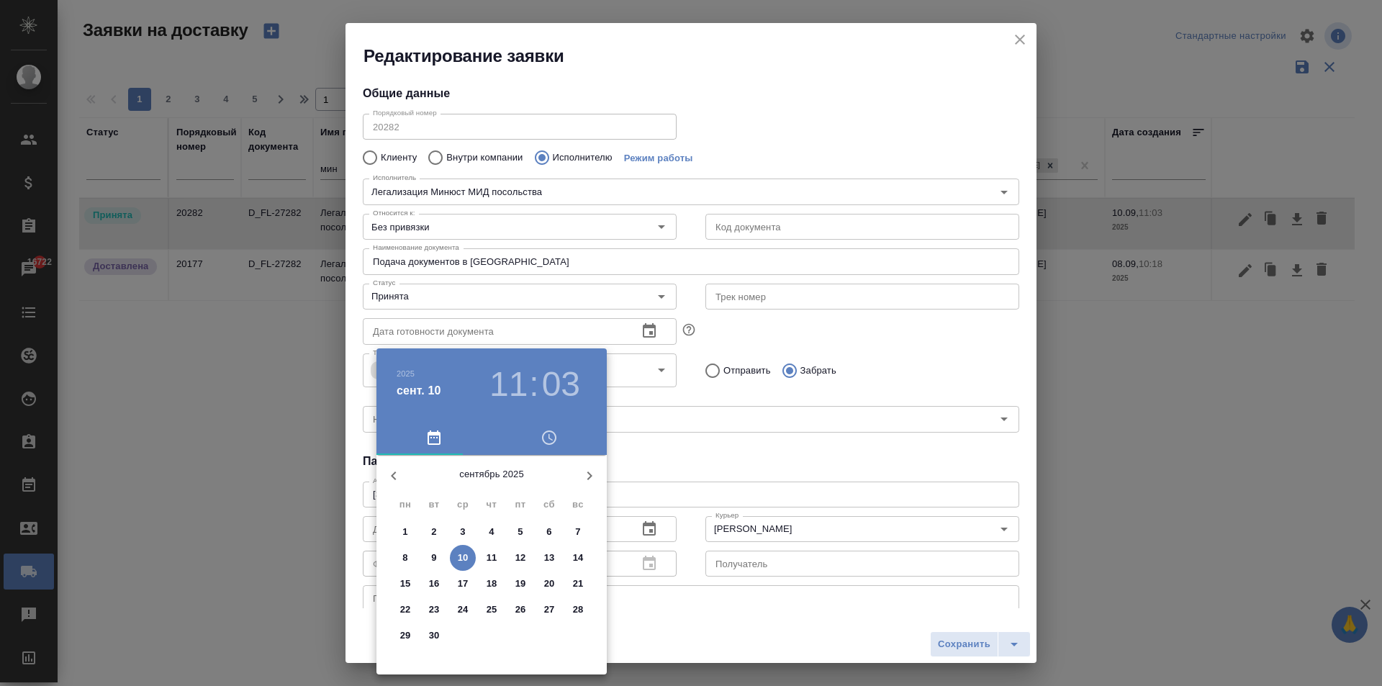 This screenshot has height=686, width=1382. I want to click on p: 24, so click(463, 610).